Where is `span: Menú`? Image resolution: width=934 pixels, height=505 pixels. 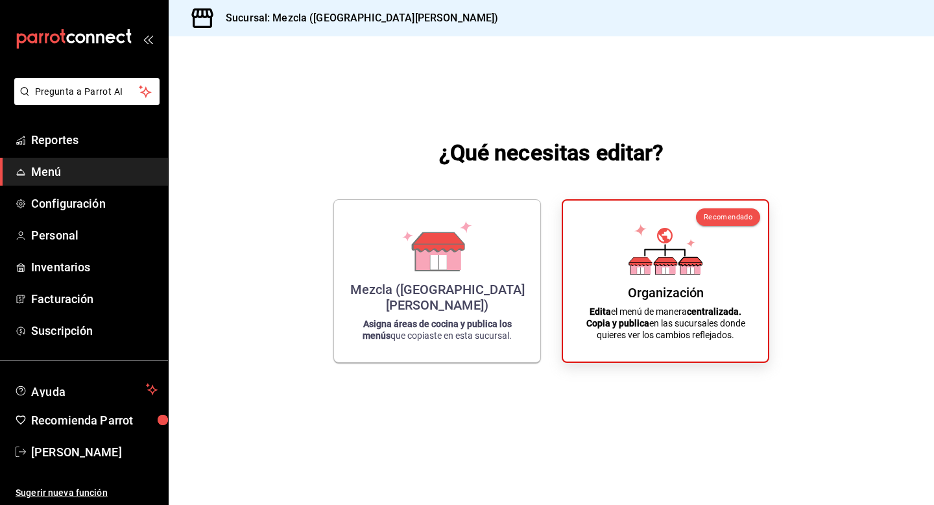
span: Menú is located at coordinates (94, 171).